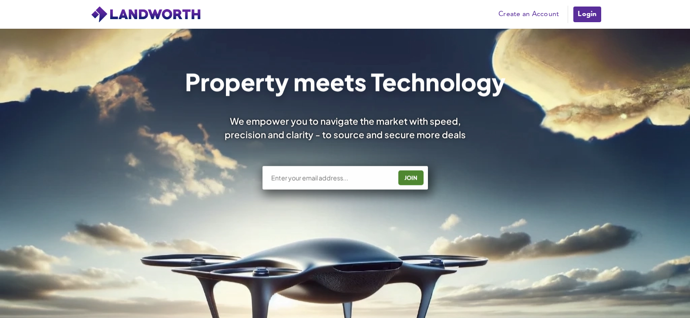 The width and height of the screenshot is (690, 318). I want to click on a: Login, so click(587, 14).